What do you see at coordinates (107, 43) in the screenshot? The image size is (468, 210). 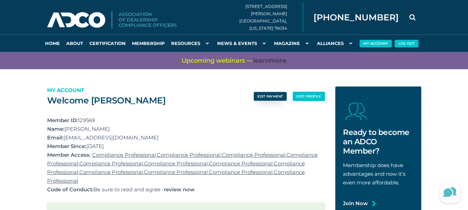 I see `a: Certification` at bounding box center [107, 43].